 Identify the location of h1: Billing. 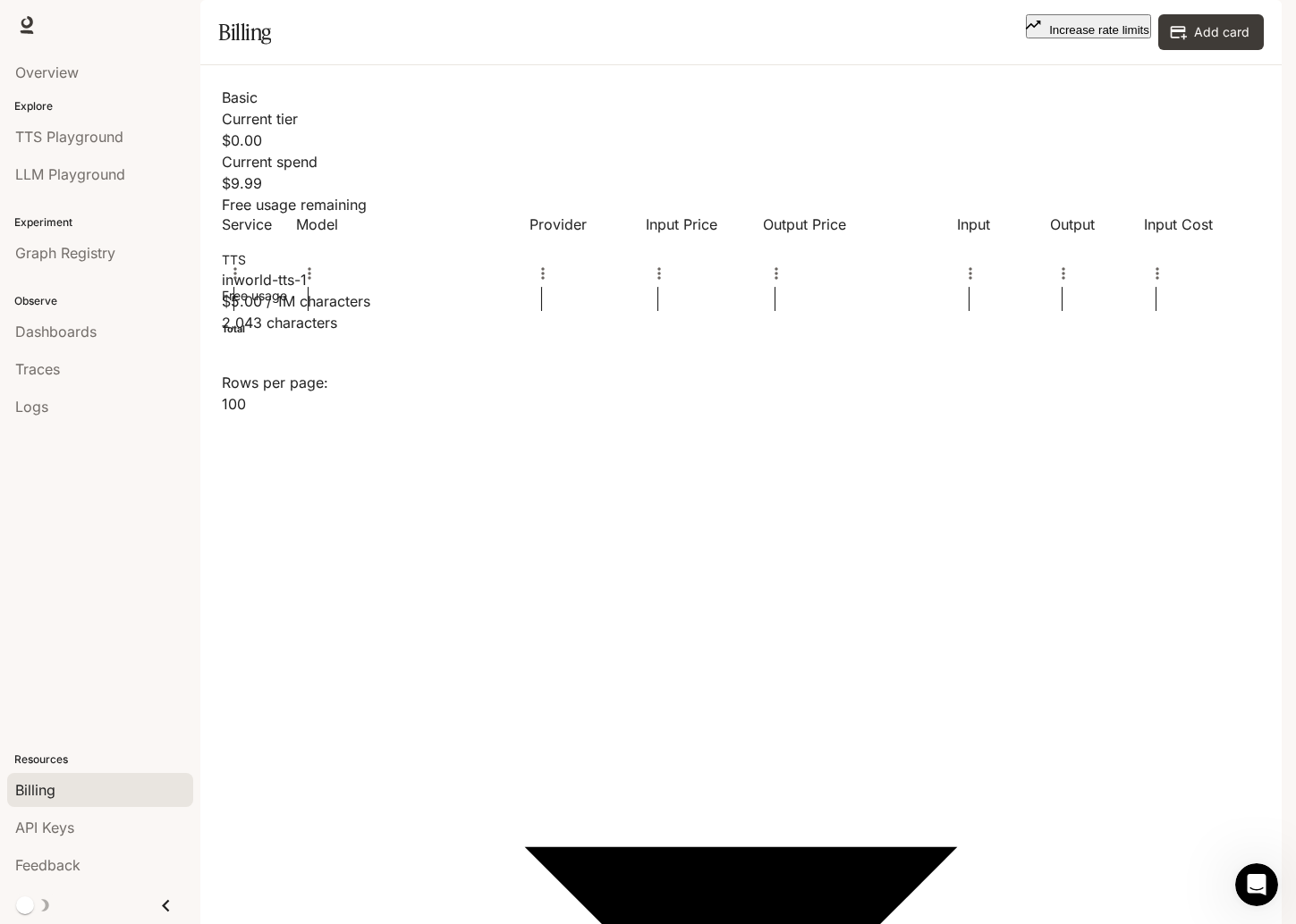
(244, 32).